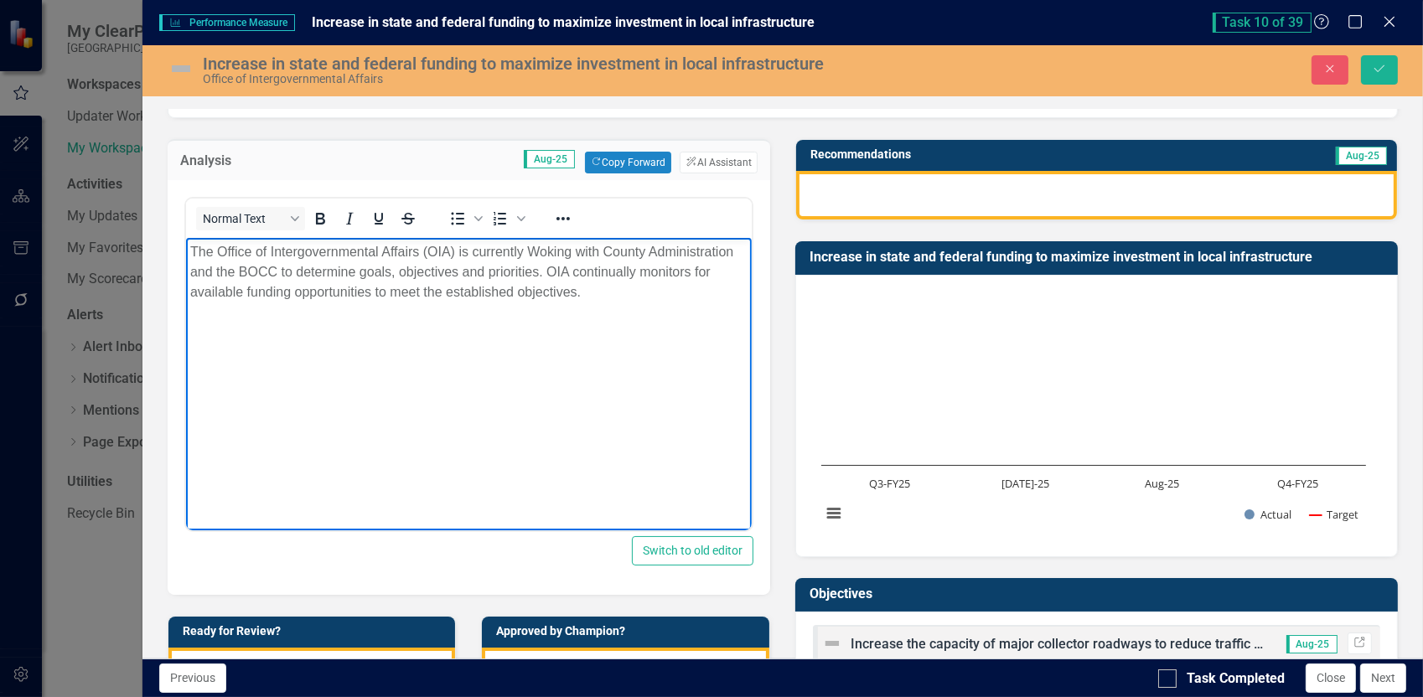 This screenshot has width=1423, height=697. What do you see at coordinates (244, 219) in the screenshot?
I see `span: Normal Text` at bounding box center [244, 219].